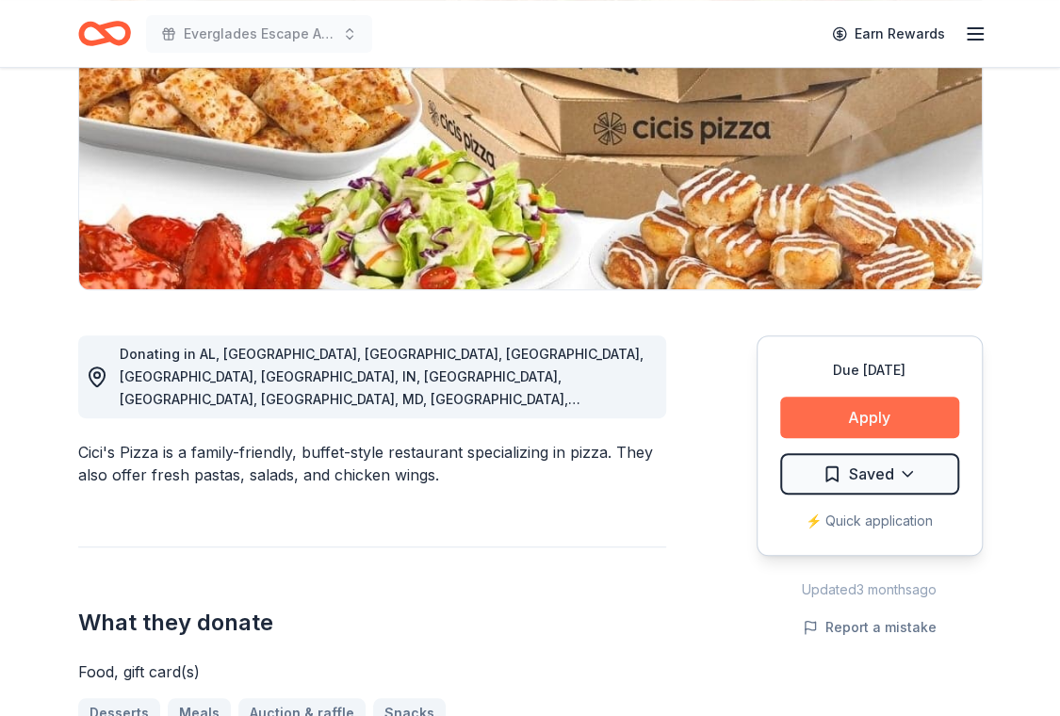  I want to click on a: Earn Rewards, so click(888, 34).